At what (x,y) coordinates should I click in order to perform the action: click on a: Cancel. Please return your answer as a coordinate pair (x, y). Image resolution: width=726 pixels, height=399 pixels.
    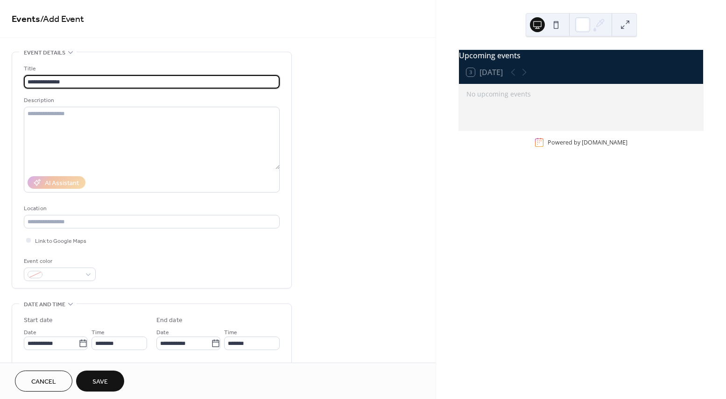
    Looking at the image, I should click on (43, 381).